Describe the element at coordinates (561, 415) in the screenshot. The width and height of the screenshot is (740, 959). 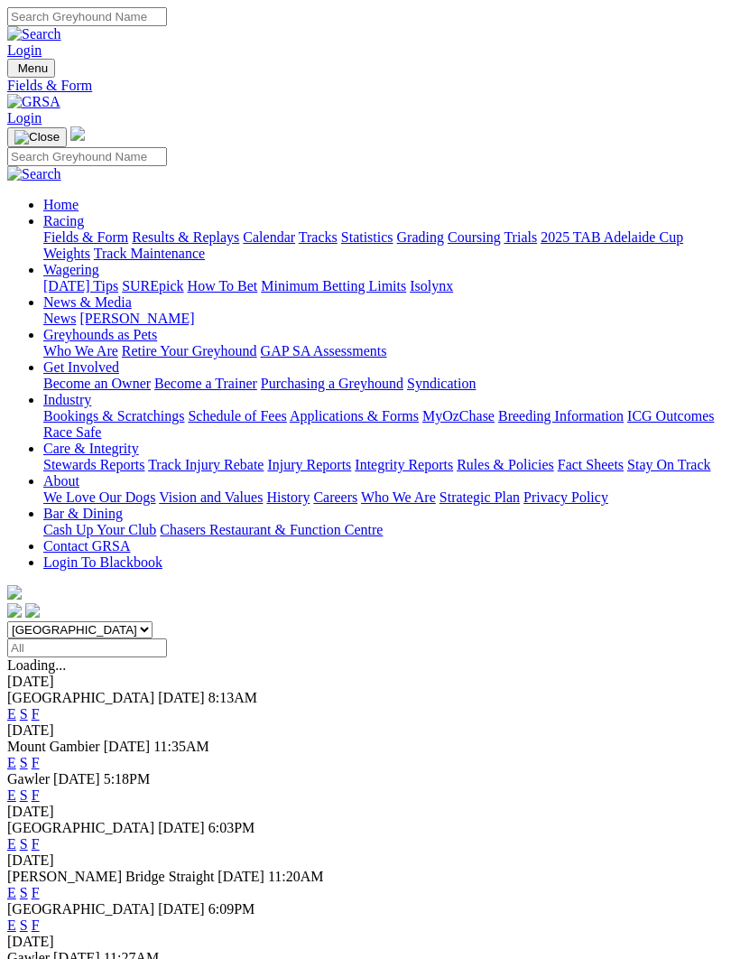
I see `a: Breeding Information` at that location.